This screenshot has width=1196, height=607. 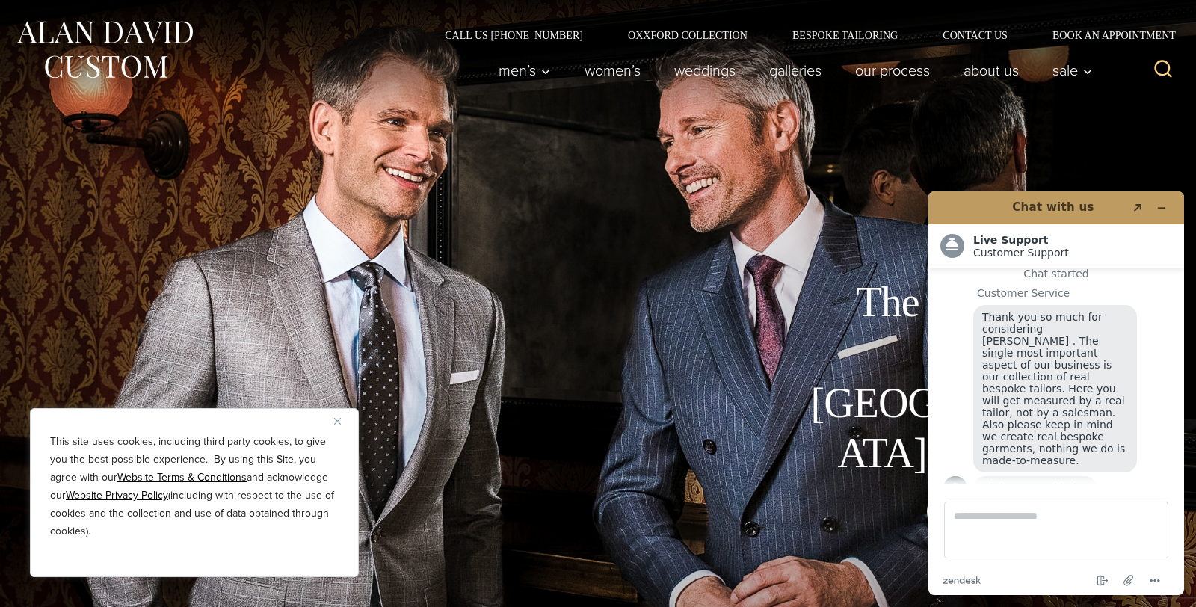 What do you see at coordinates (182, 477) in the screenshot?
I see `a: Website Terms & Conditions` at bounding box center [182, 477].